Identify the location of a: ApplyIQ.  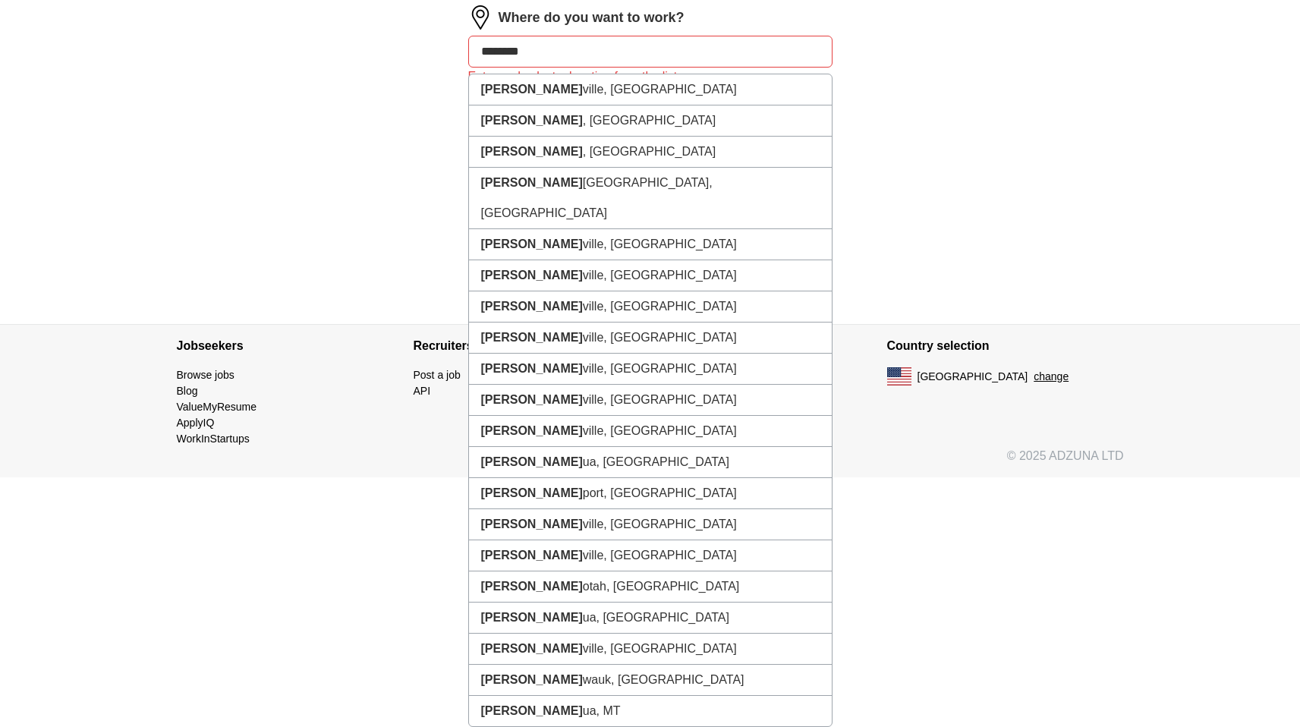
(196, 423).